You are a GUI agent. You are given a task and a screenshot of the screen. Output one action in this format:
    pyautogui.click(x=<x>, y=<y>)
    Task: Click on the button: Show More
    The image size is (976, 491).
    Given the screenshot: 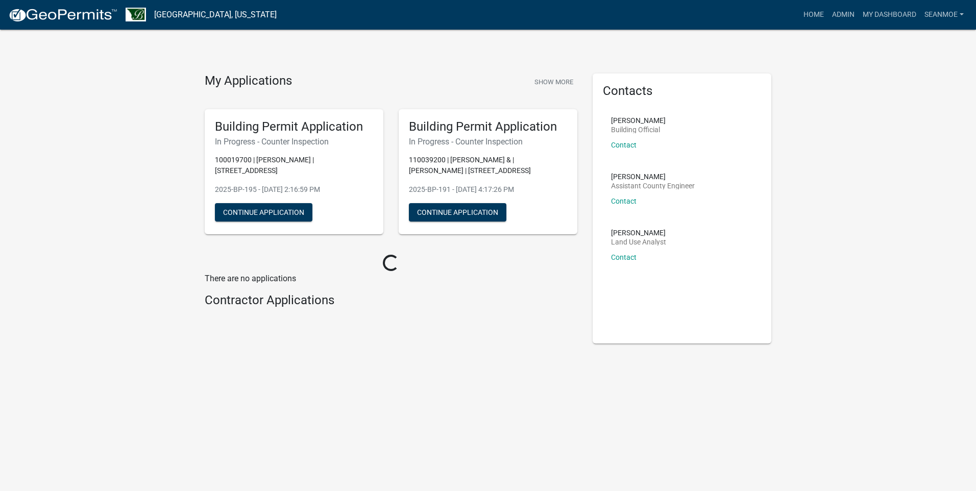 What is the action you would take?
    pyautogui.click(x=554, y=82)
    